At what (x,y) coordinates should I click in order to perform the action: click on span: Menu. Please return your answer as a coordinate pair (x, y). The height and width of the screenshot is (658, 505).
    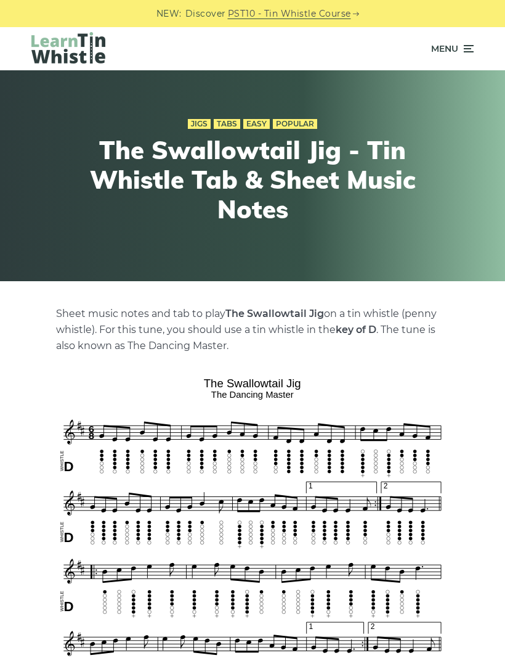
    Looking at the image, I should click on (445, 49).